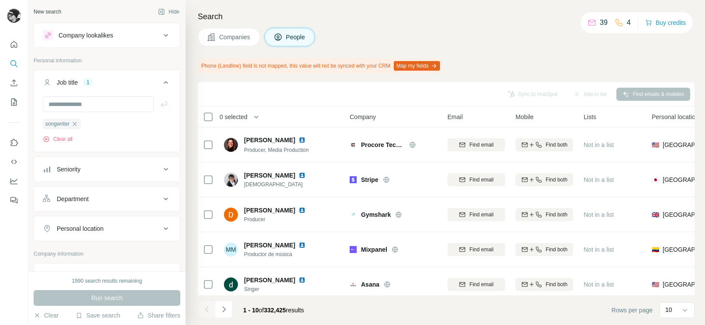 Image resolution: width=705 pixels, height=325 pixels. I want to click on span: Mixpanel, so click(374, 250).